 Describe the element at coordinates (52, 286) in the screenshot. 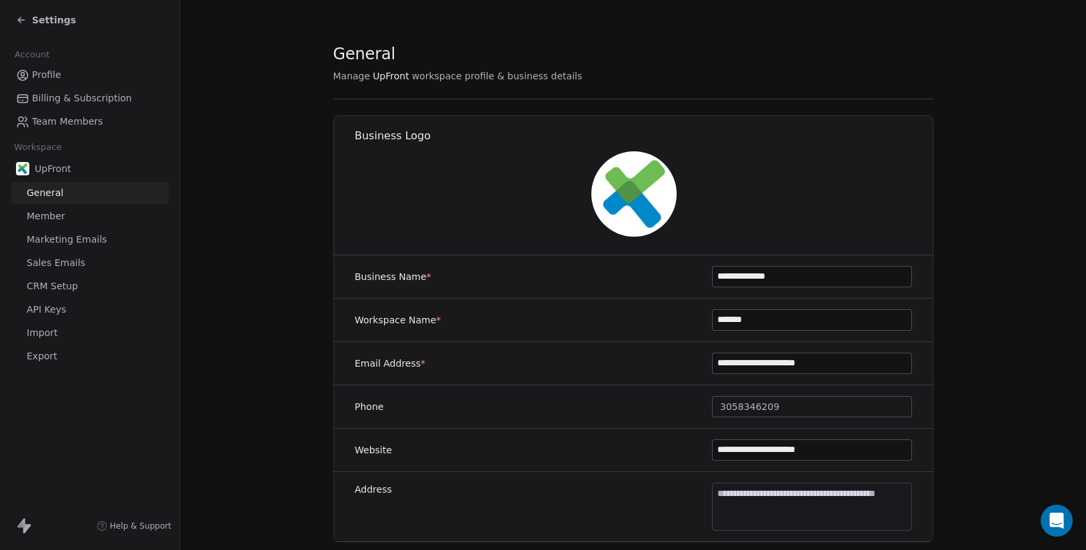

I see `span: CRM Setup` at that location.